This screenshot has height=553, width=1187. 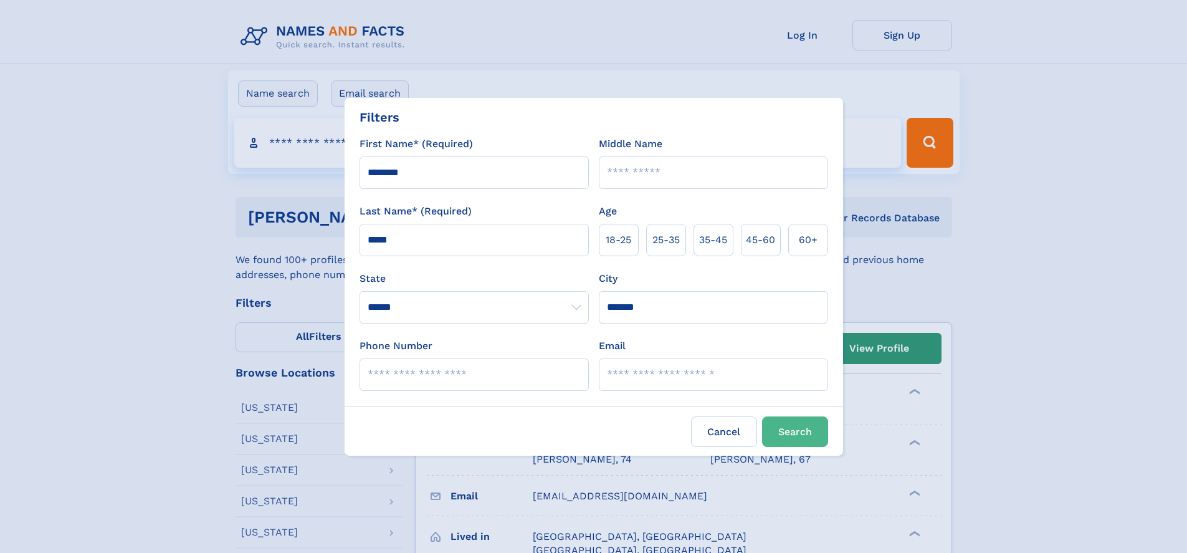 I want to click on span: 60+, so click(x=808, y=240).